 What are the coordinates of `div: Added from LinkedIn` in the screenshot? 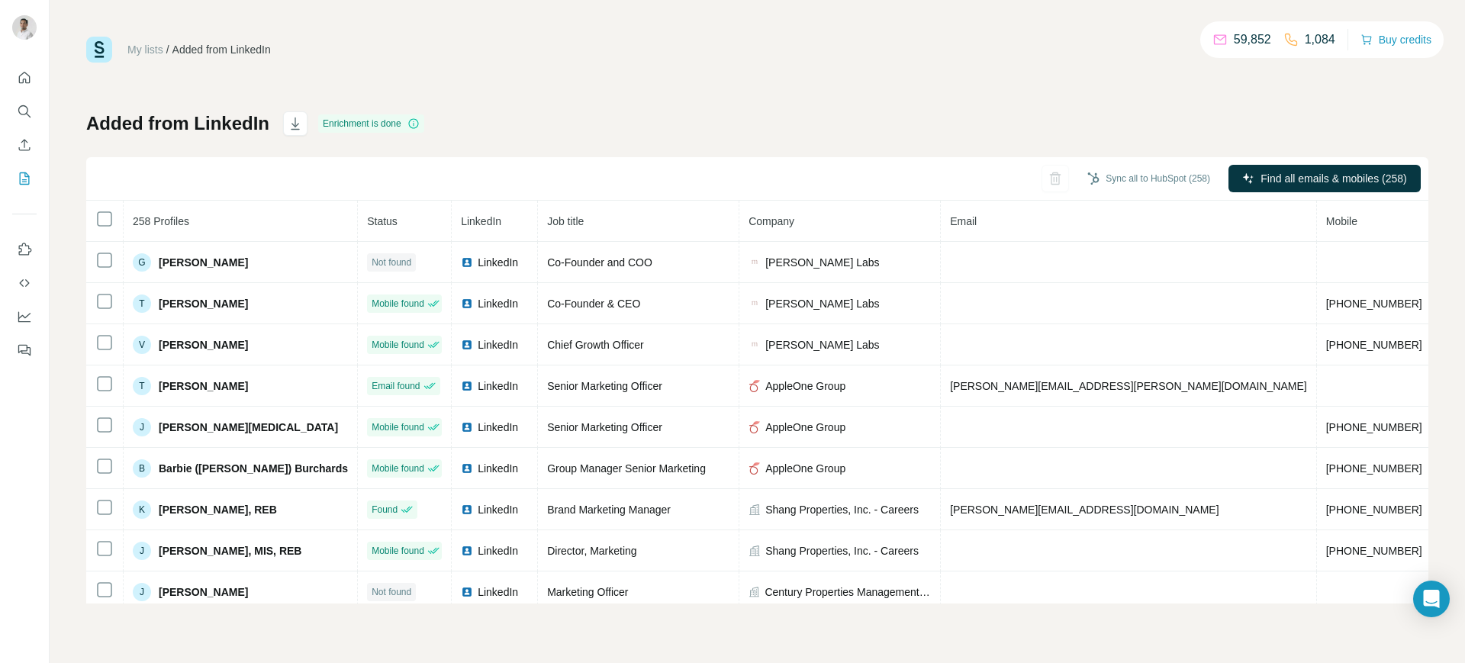 It's located at (221, 50).